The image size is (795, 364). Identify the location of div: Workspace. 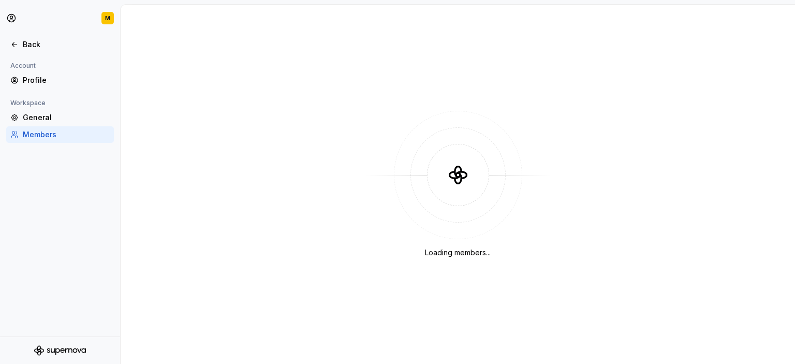
(28, 103).